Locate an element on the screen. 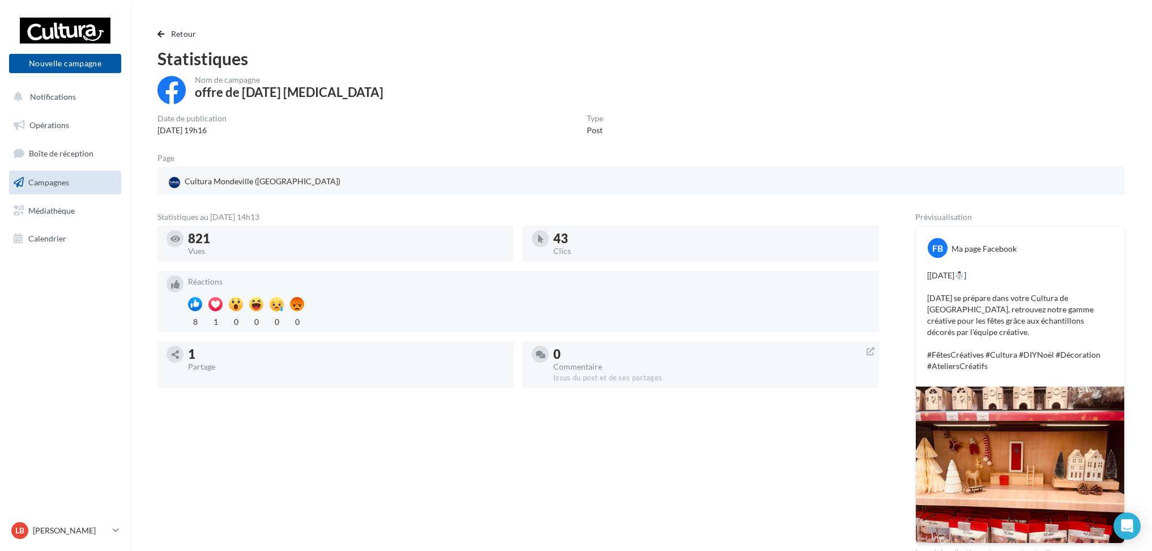  a: Médiathèque is located at coordinates (65, 211).